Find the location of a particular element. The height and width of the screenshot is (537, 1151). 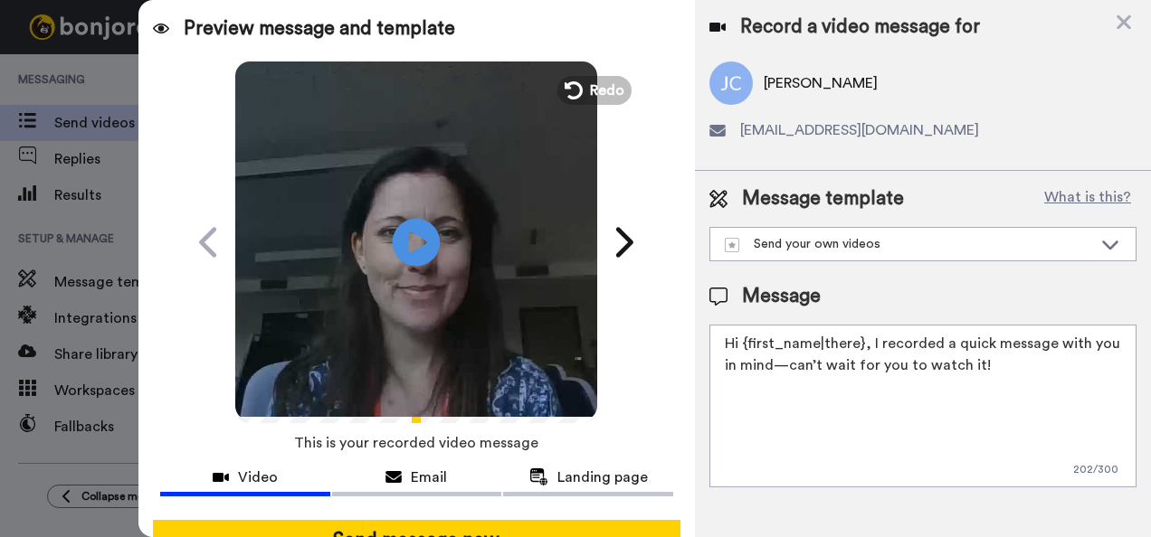

span: Message is located at coordinates (781, 297).